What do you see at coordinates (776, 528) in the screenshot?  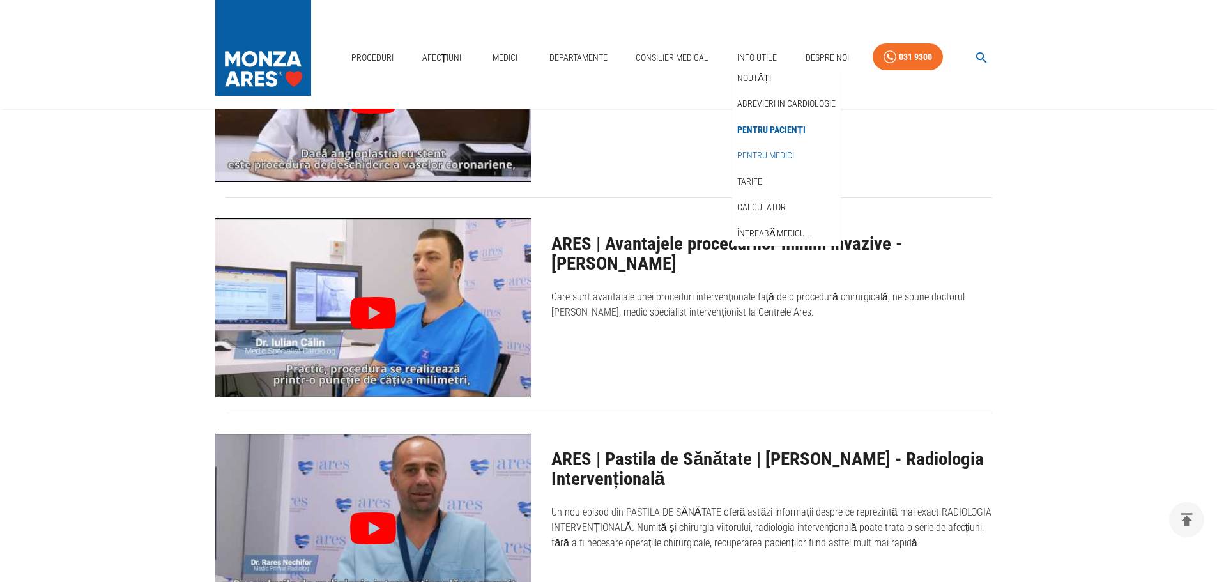 I see `p: Un nou episod din PASTILA DE SĂNĂTATE oferă astăzi informații despre ce reprezintă mai exact RADI...` at bounding box center [776, 528].